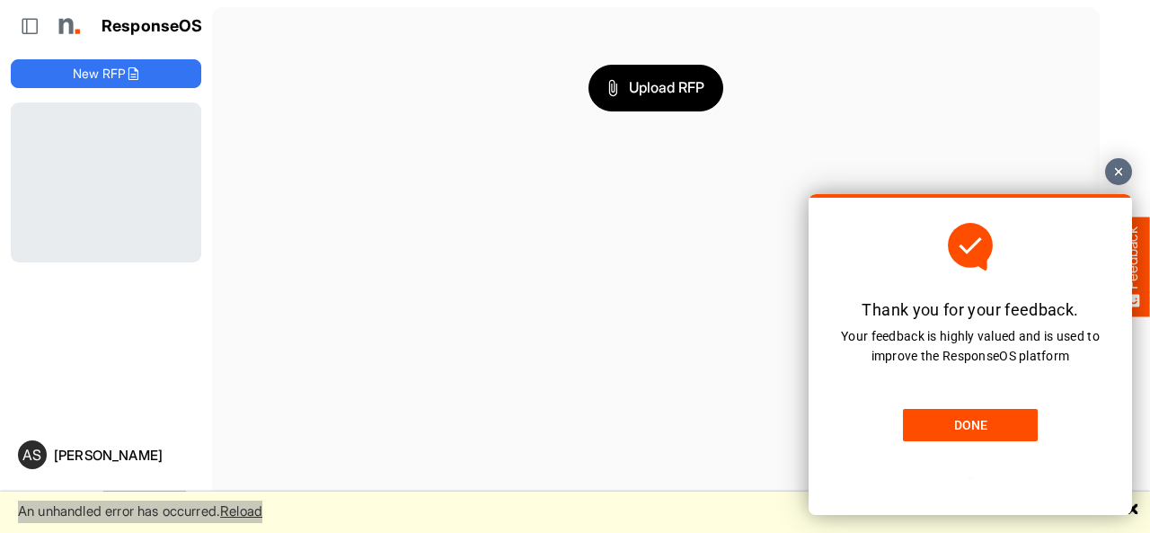  I want to click on div: Loading..., so click(106, 182).